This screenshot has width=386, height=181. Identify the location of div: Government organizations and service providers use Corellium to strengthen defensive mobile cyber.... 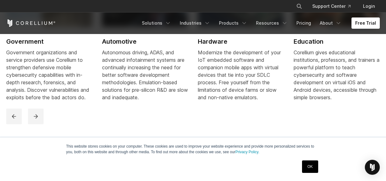
(49, 75).